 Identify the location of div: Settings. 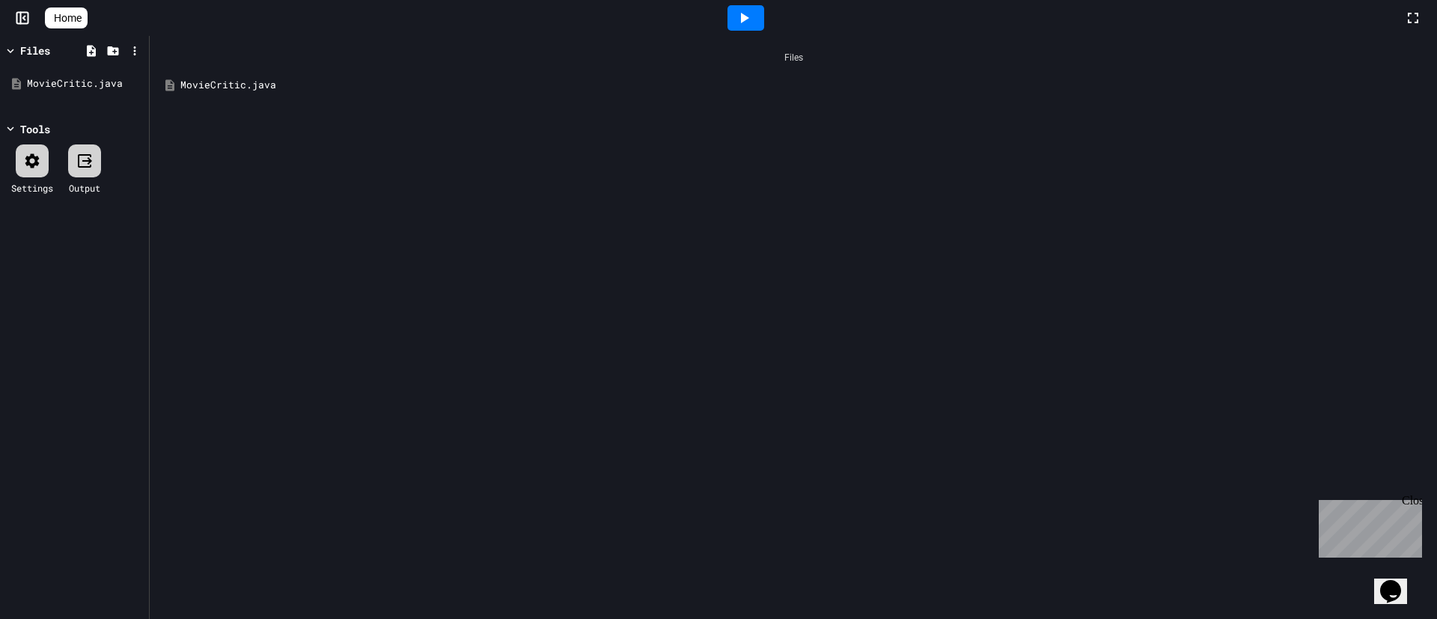
(32, 188).